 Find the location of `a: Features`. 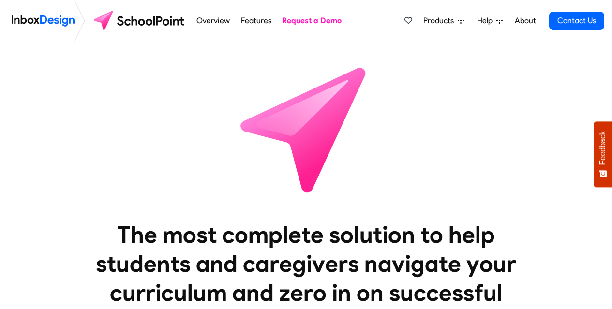

a: Features is located at coordinates (256, 21).